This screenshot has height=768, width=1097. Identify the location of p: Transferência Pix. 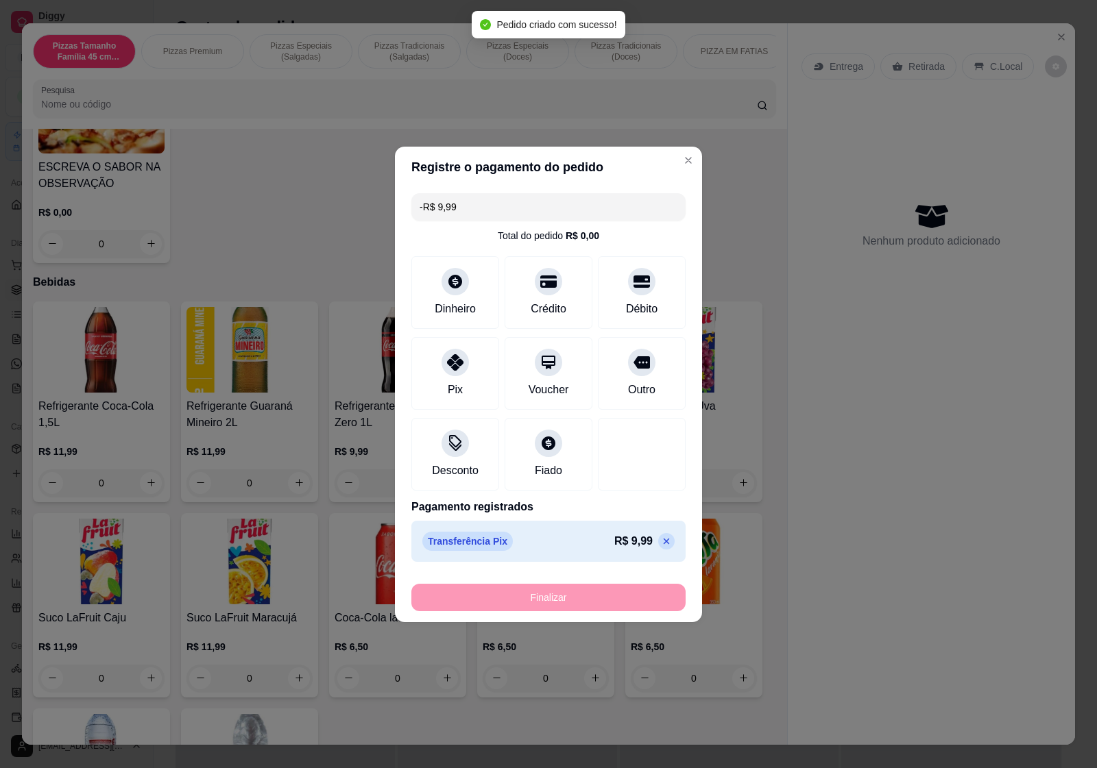
(467, 541).